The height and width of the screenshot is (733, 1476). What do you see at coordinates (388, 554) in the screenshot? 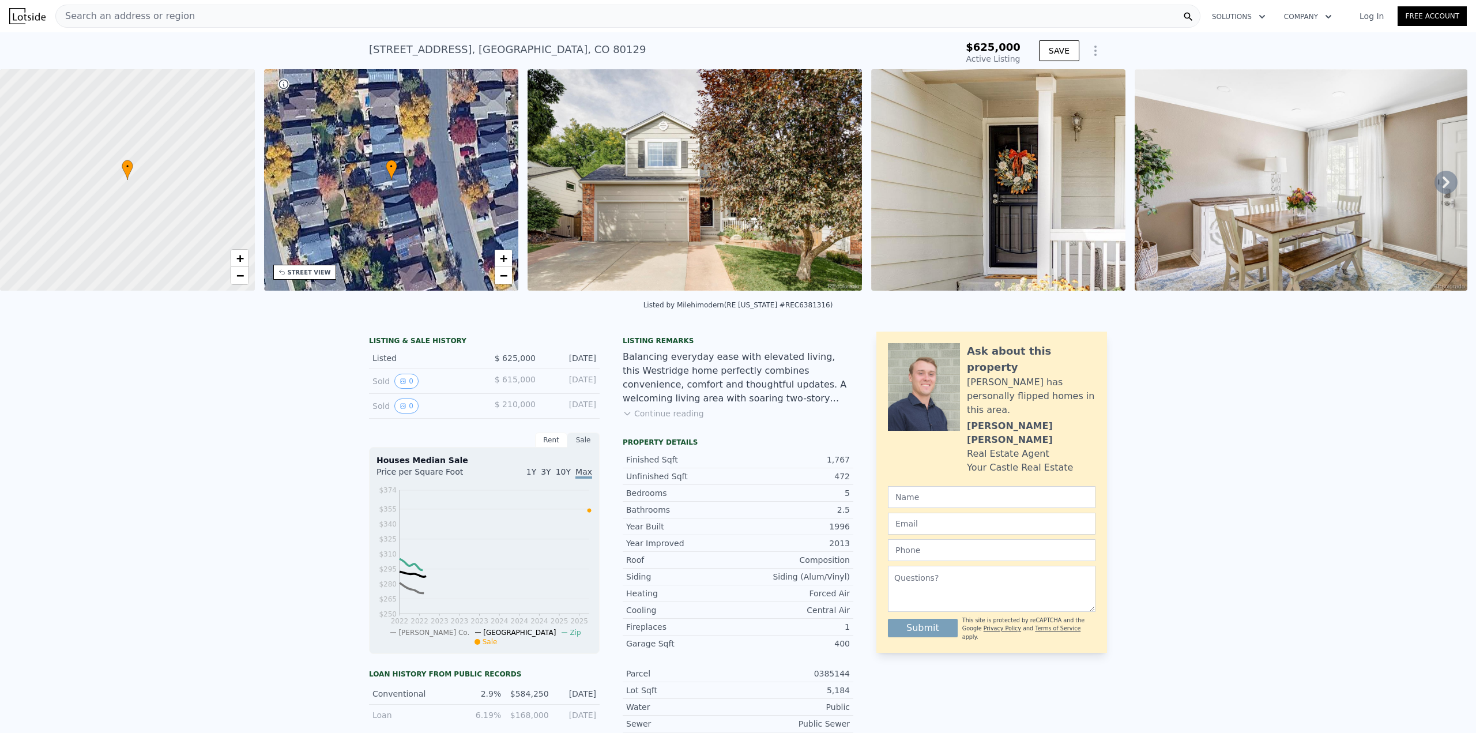
I see `tspan: $310` at bounding box center [388, 554].